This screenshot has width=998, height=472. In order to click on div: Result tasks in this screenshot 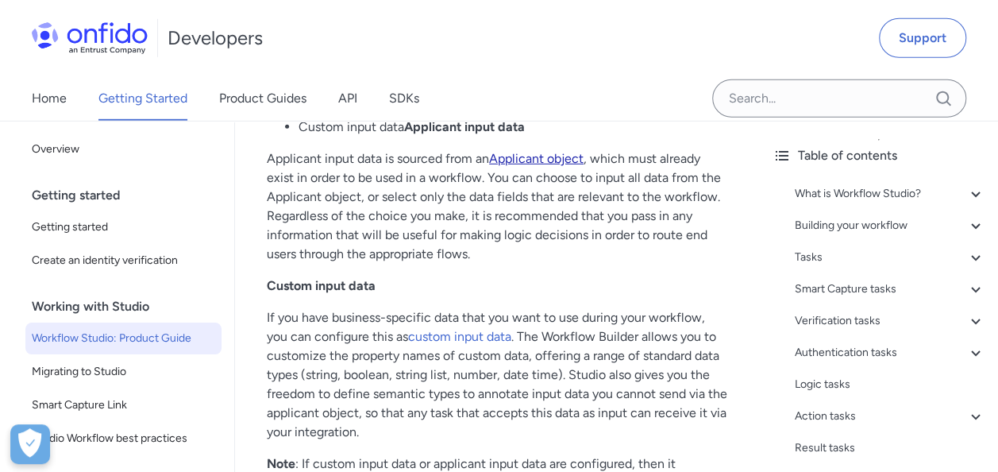, I will do `click(890, 448)`.